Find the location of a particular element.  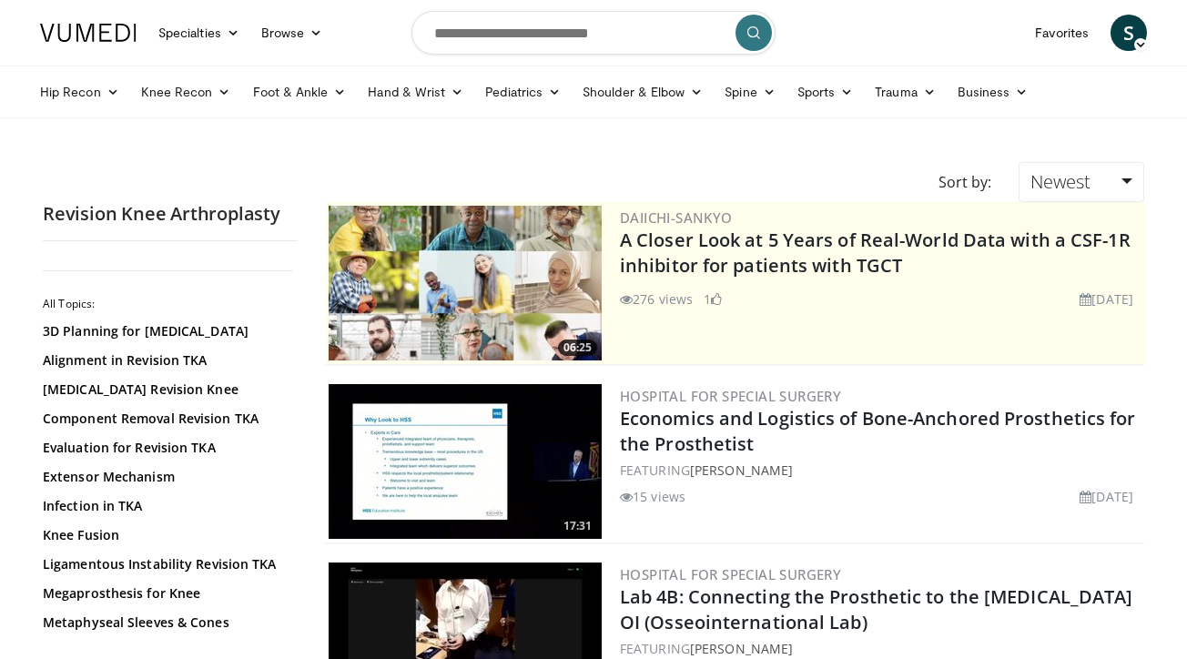

a: Business is located at coordinates (993, 92).